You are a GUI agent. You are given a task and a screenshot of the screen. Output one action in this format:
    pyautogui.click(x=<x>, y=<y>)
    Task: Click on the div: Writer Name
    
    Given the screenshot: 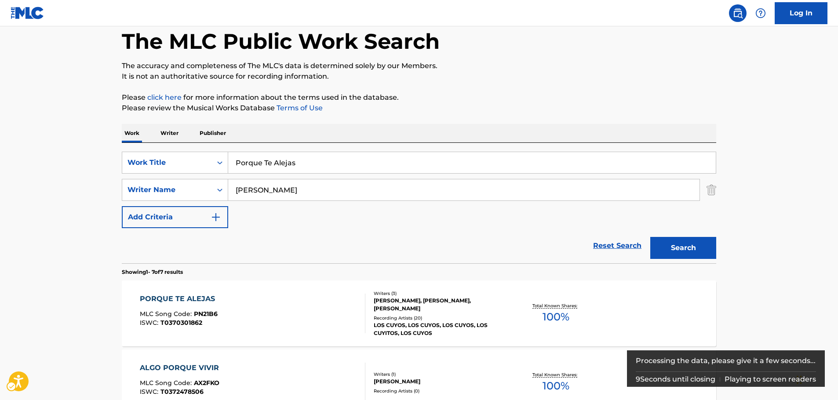 What is the action you would take?
    pyautogui.click(x=167, y=190)
    